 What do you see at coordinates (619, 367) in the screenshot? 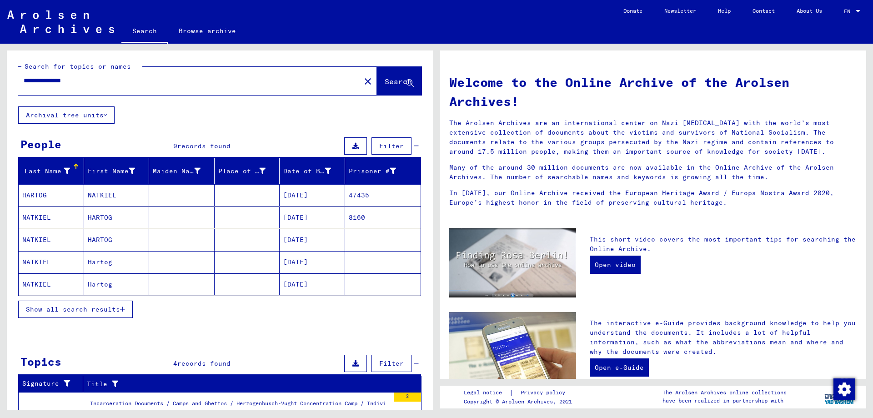
I see `a: Open e-Guide` at bounding box center [619, 367].